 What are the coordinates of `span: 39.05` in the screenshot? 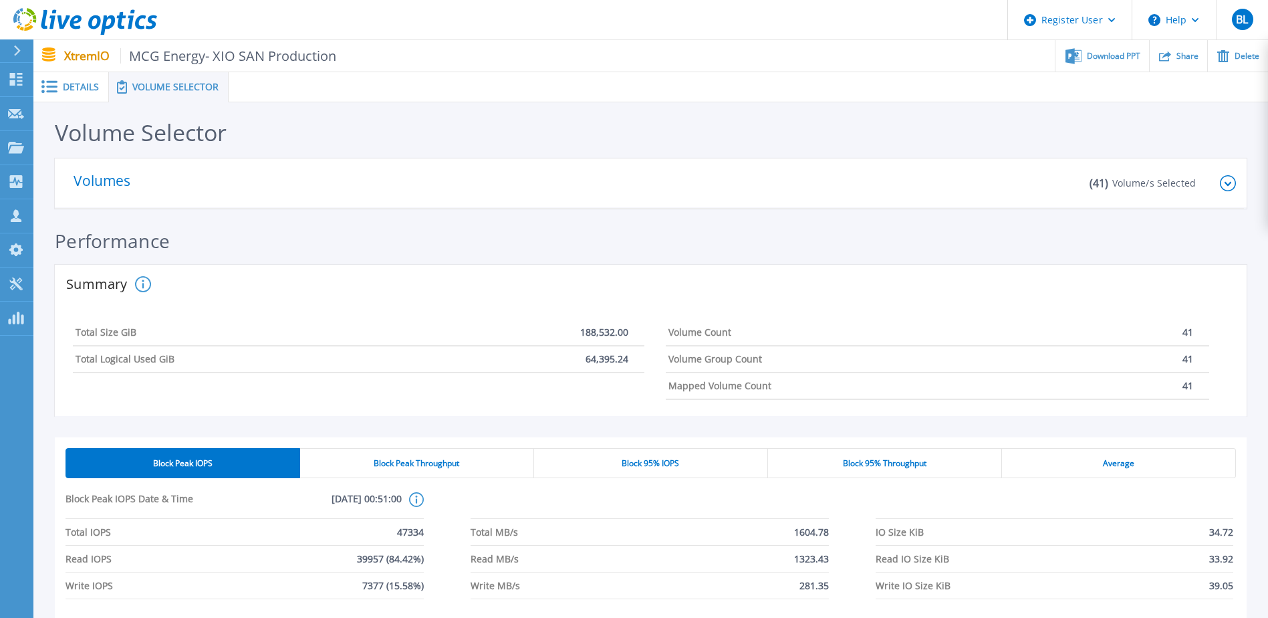 It's located at (1221, 585).